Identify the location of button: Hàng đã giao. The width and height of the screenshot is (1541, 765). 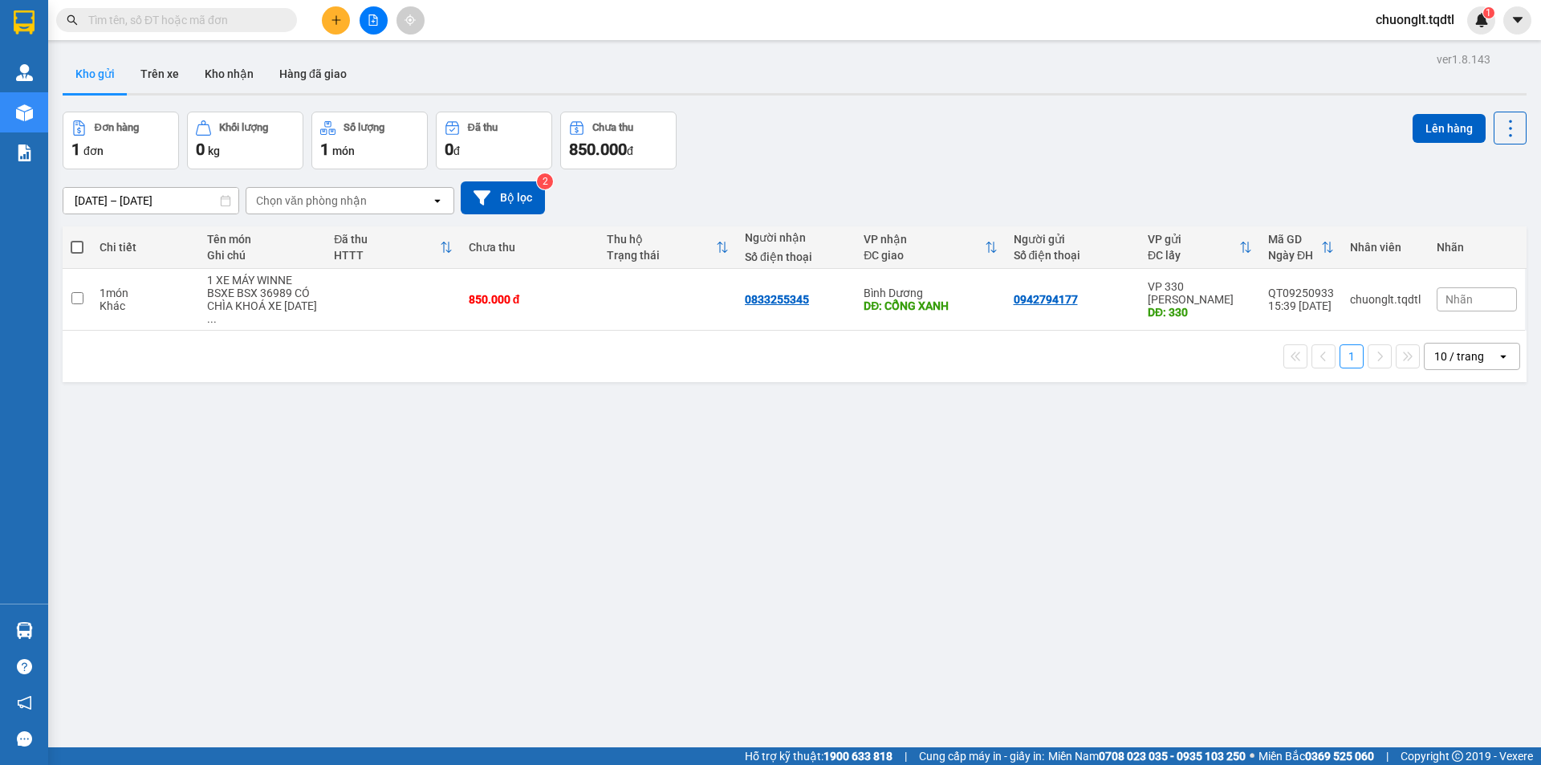
(313, 74).